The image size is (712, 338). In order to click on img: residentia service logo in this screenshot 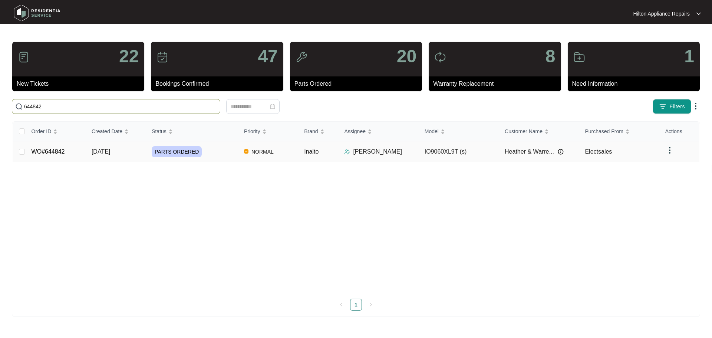, I will do `click(37, 13)`.